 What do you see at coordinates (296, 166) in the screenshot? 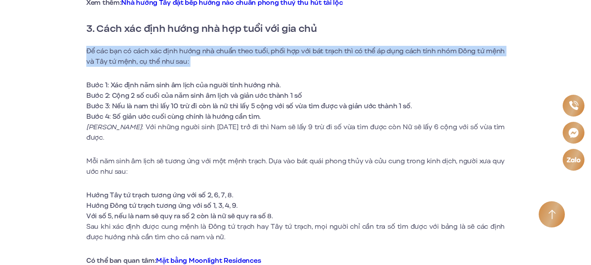
I see `p: Mỗi năm sinh âm lịch sẽ tương ứng với một mệnh trạch. Dựa vào bát quái phong thủy và cửu cung tro...` at bounding box center [296, 166].